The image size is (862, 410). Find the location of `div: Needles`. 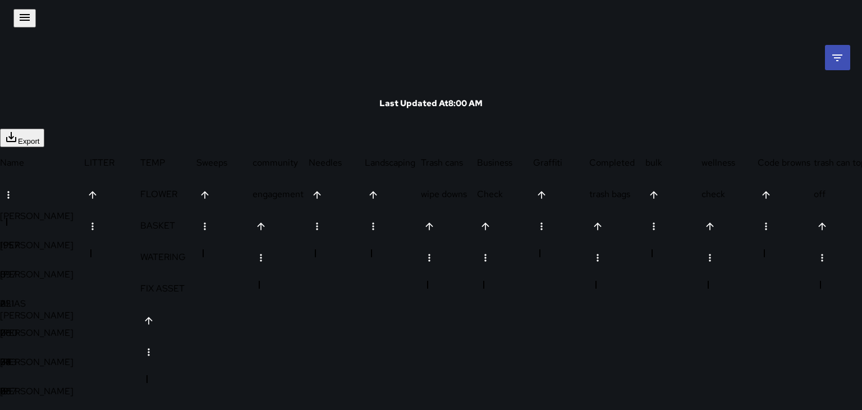

div: Needles is located at coordinates (337, 163).